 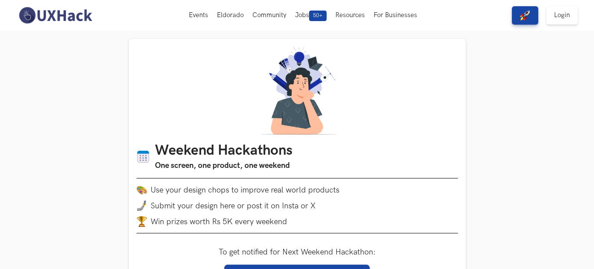 I want to click on span: 50+, so click(x=318, y=16).